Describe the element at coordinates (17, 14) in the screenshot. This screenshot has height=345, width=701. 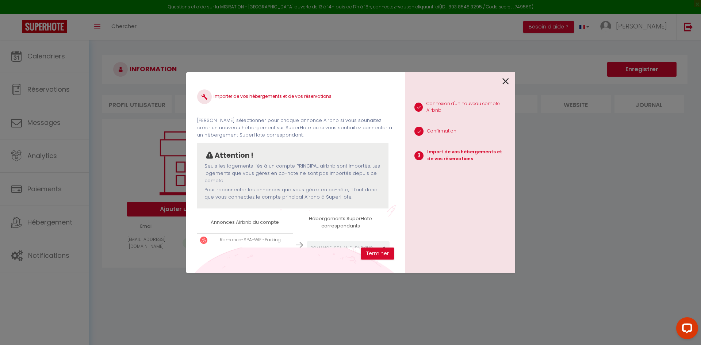
I see `button: Open LiveChat chat widget` at that location.